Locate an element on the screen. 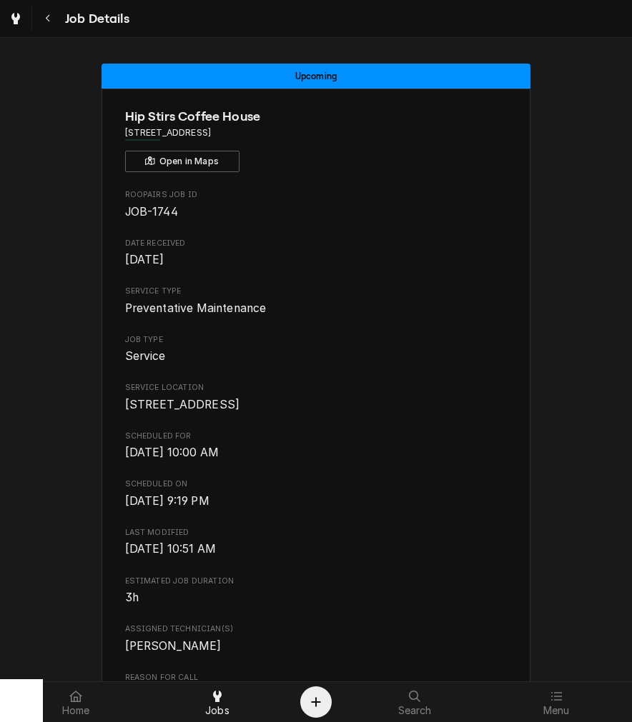  div: Service Type is located at coordinates (316, 301).